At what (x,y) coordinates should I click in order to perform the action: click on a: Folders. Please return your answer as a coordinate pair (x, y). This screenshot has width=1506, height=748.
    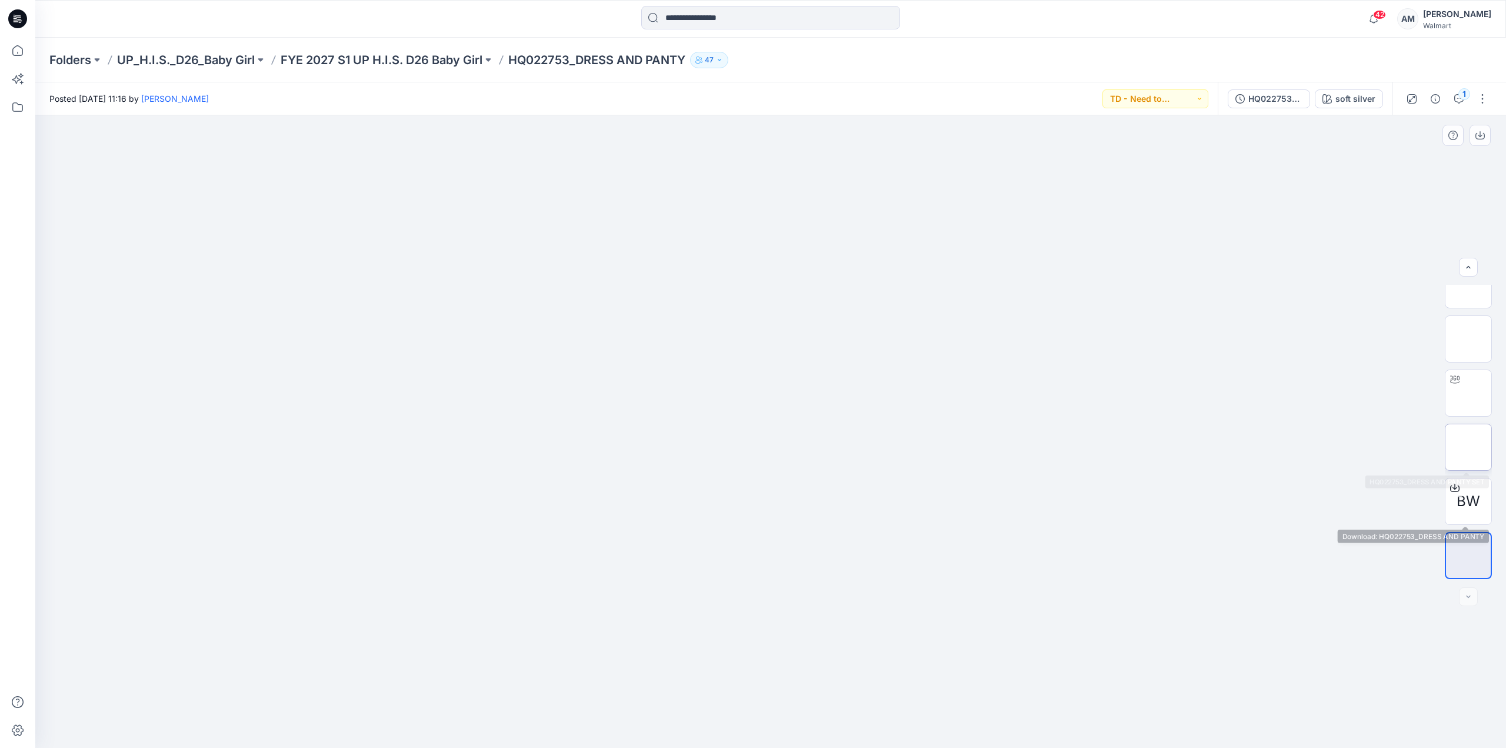
    Looking at the image, I should click on (70, 60).